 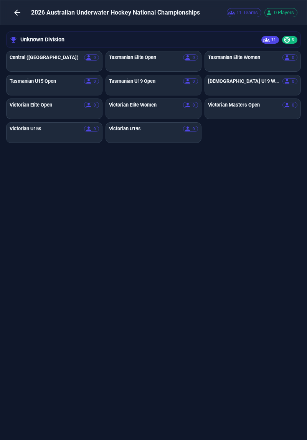 What do you see at coordinates (46, 105) in the screenshot?
I see `h6: Victorian Elite Open` at bounding box center [46, 105].